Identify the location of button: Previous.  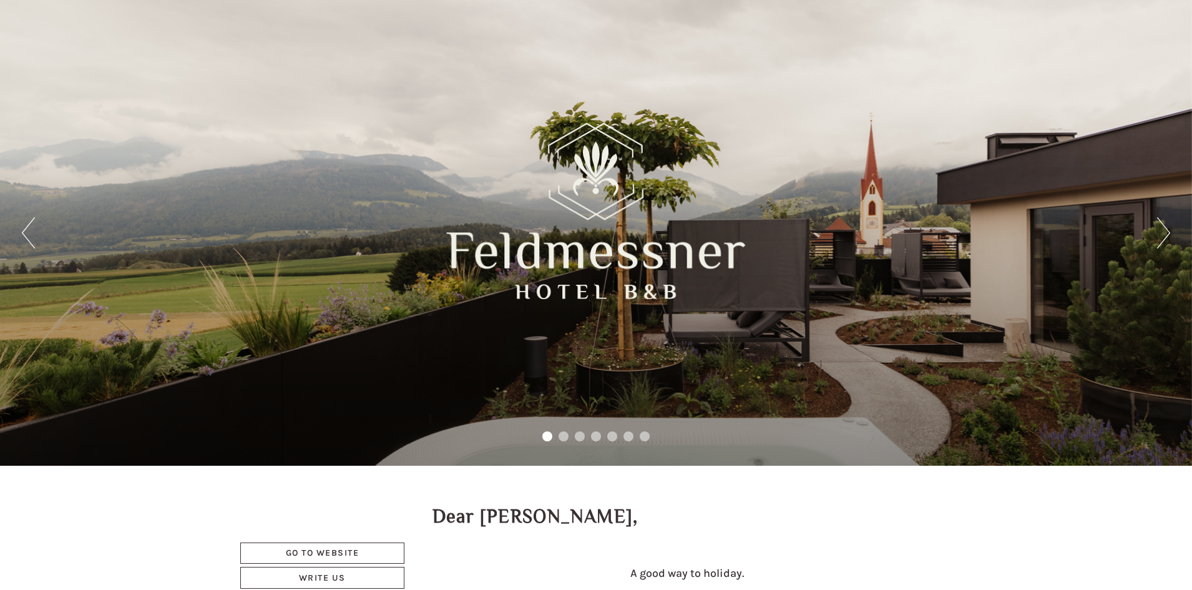
(28, 233).